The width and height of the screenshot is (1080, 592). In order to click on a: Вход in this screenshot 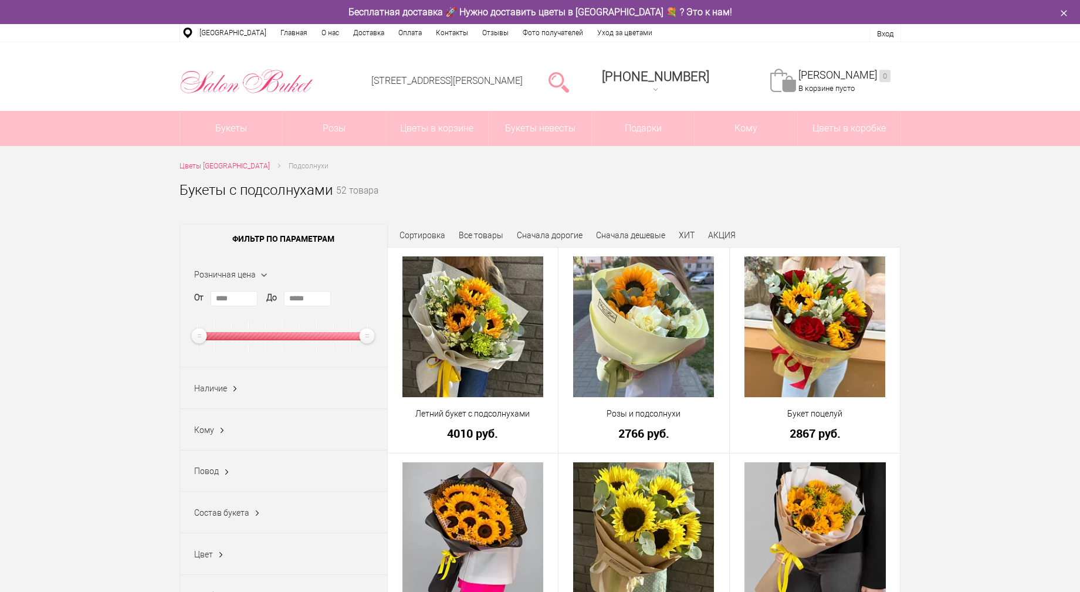, I will do `click(886, 33)`.